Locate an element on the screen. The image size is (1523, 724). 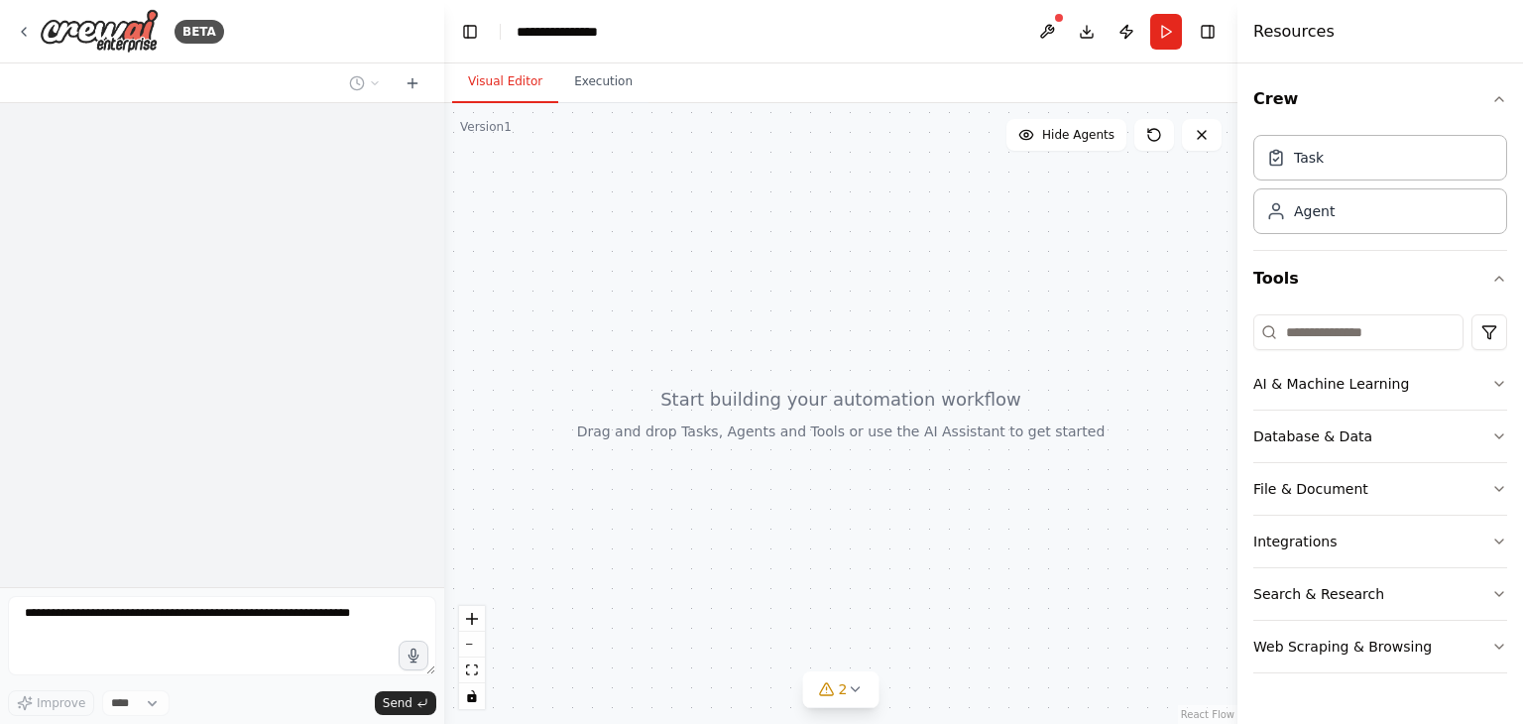
button: zoom out is located at coordinates (472, 645).